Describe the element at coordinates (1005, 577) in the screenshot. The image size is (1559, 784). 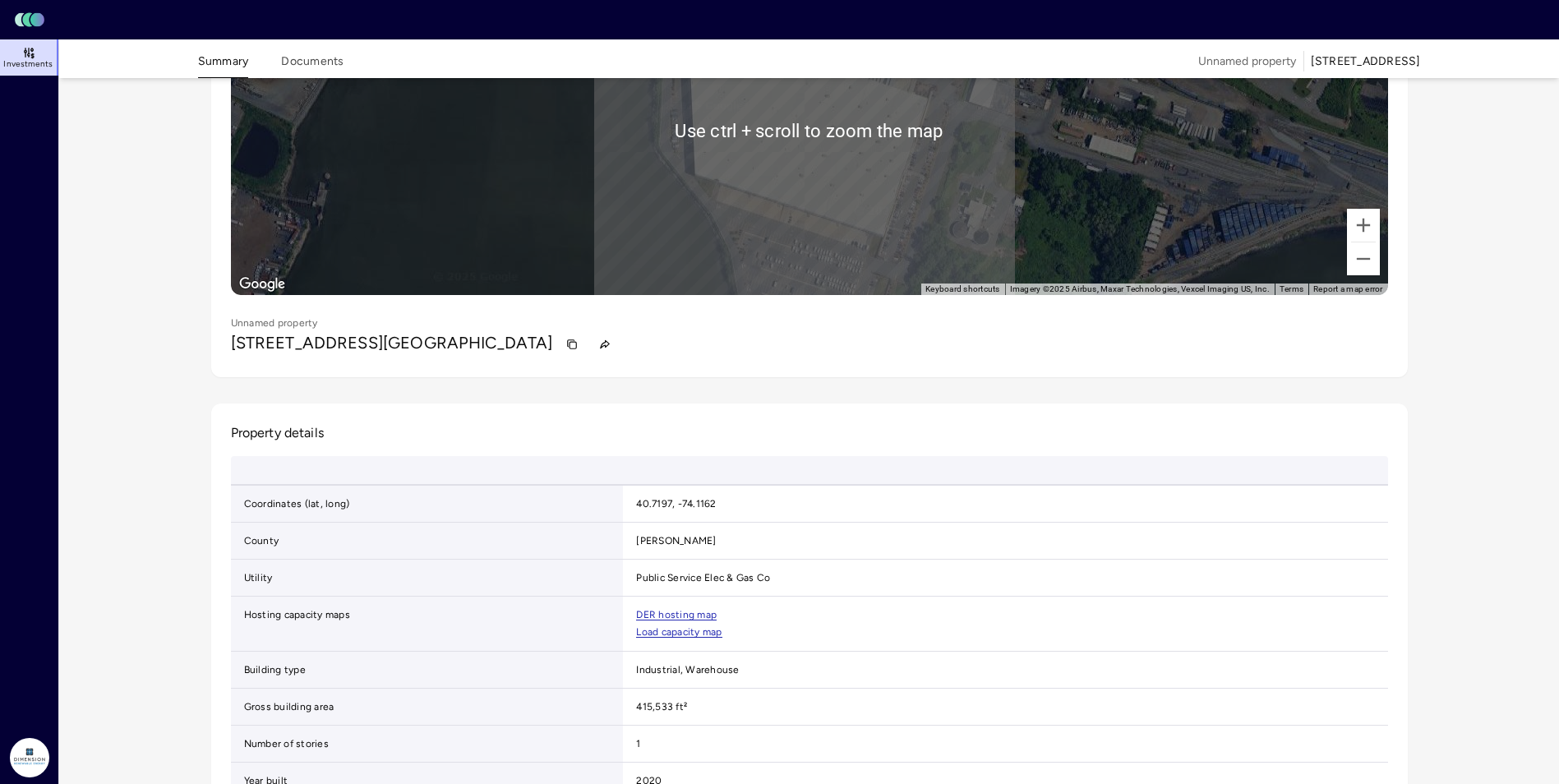
I see `td: Public Service Elec & Gas Co` at that location.